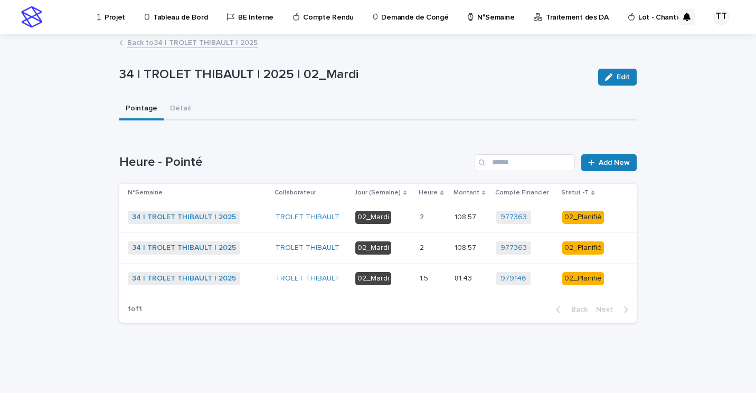 This screenshot has width=756, height=393. What do you see at coordinates (570, 310) in the screenshot?
I see `button: Back` at bounding box center [570, 310].